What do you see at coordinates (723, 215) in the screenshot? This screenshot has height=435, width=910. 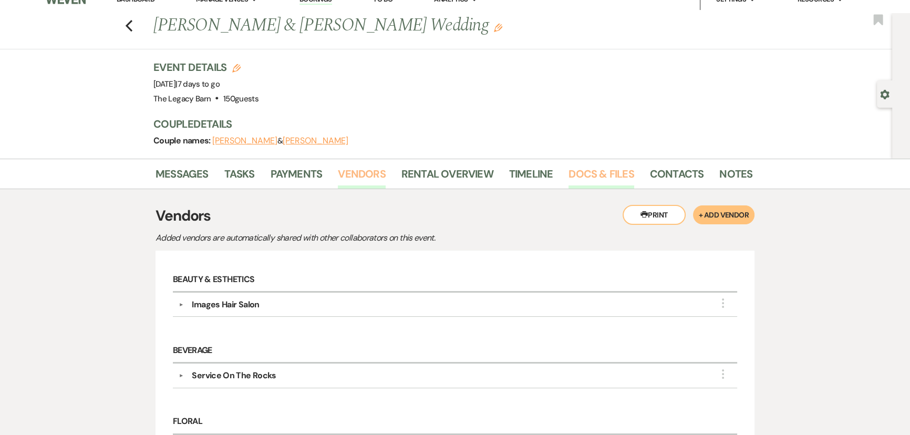 I see `button: + Add Vendor` at bounding box center [723, 215].